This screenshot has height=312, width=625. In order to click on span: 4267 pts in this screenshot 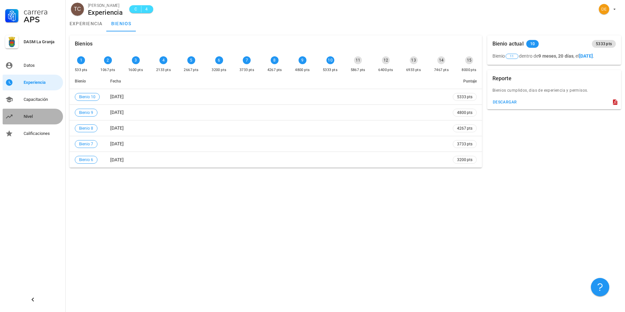, I will do `click(464, 129)`.